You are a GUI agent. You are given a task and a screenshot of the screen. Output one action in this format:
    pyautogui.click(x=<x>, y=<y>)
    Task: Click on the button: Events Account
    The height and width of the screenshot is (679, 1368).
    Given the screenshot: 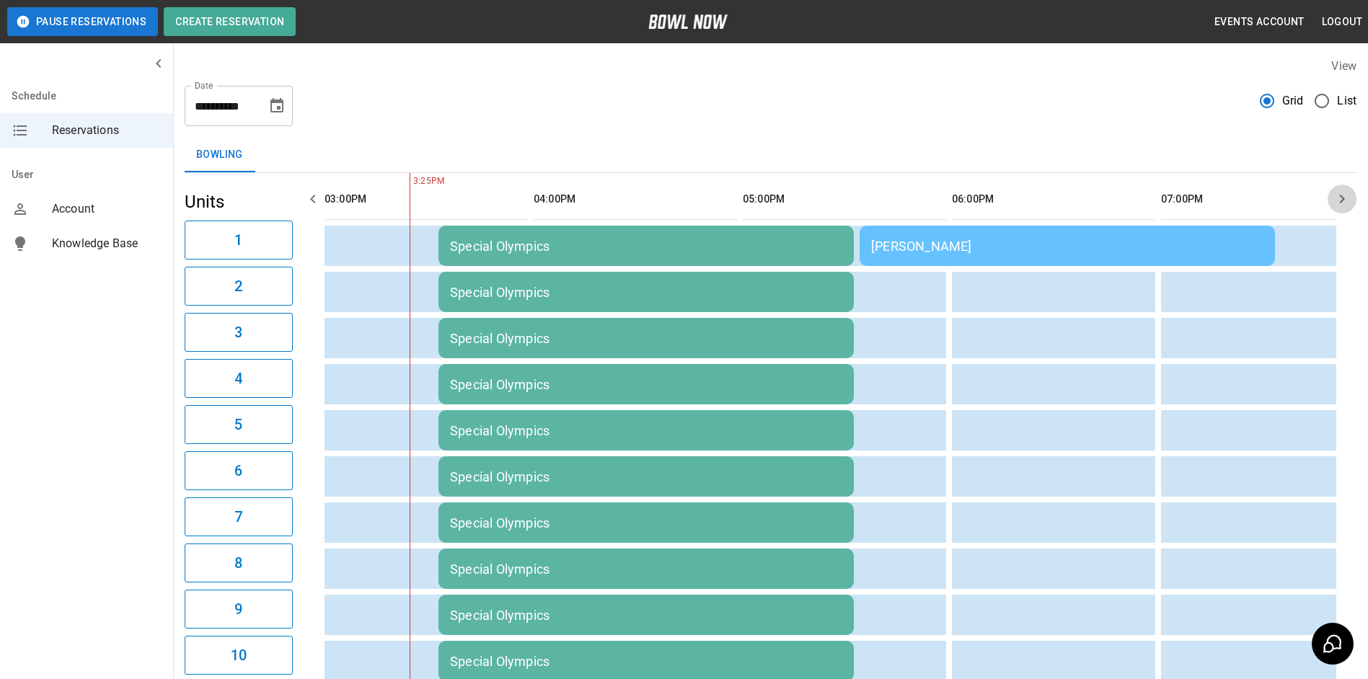 What is the action you would take?
    pyautogui.click(x=1259, y=22)
    